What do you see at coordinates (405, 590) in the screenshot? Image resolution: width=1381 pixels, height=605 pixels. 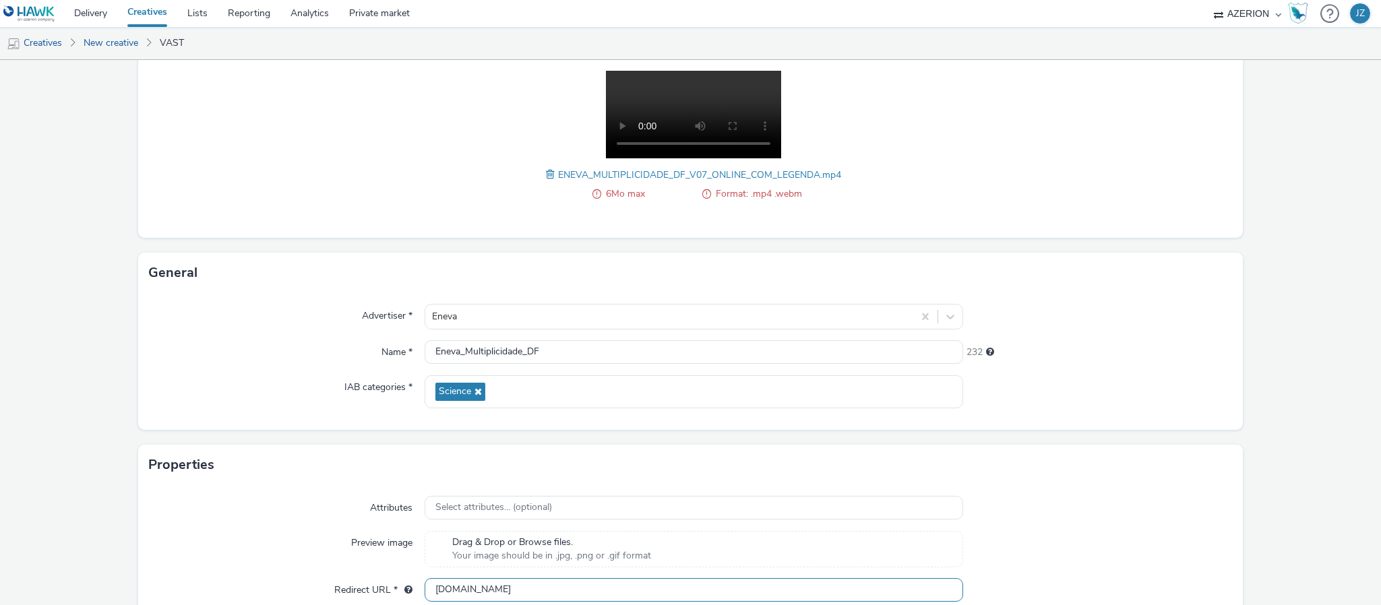 I see `div: URL will be used as a validation URL with some SSPs and it will be the redirection URL of your cr...` at bounding box center [405, 590].